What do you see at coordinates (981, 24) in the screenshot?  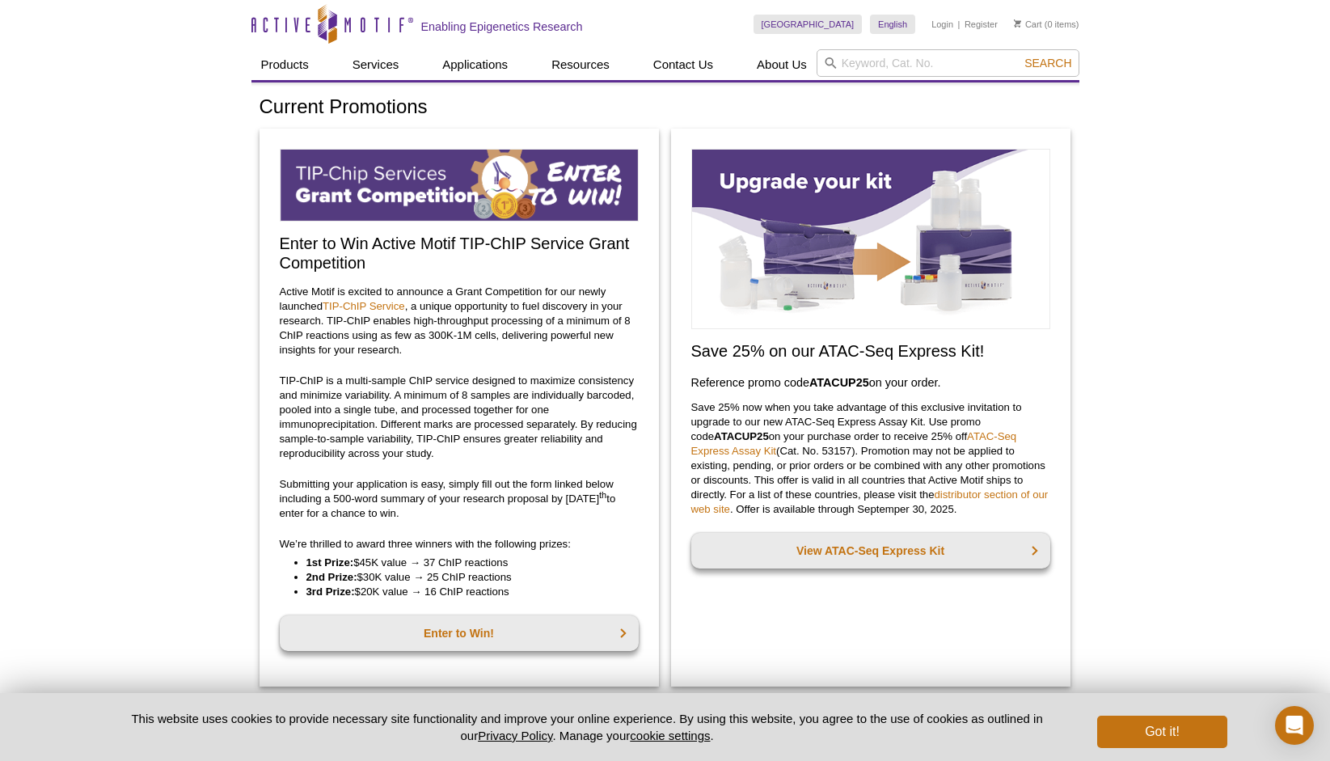 I see `a: Register` at bounding box center [981, 24].